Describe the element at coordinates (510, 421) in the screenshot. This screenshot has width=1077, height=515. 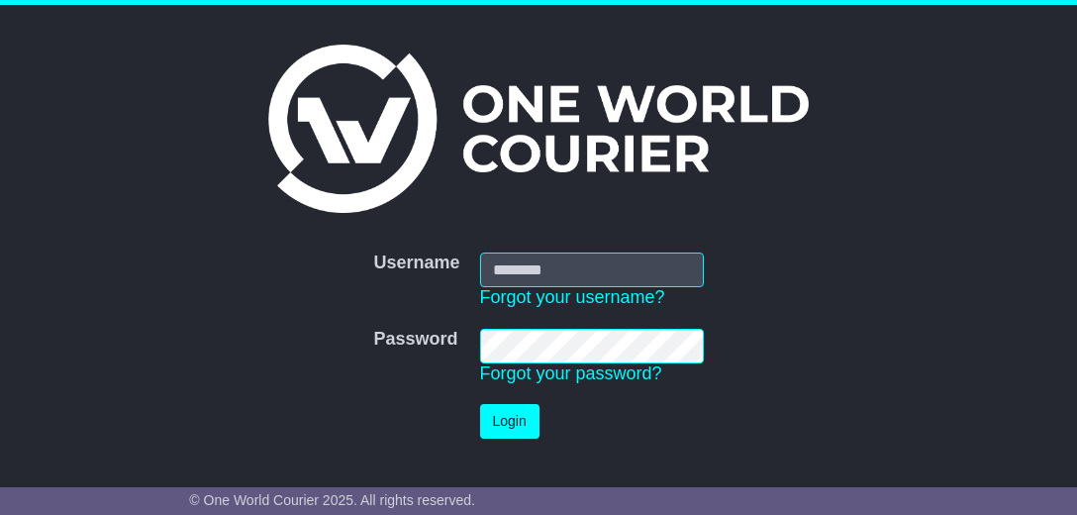
I see `button: Login` at that location.